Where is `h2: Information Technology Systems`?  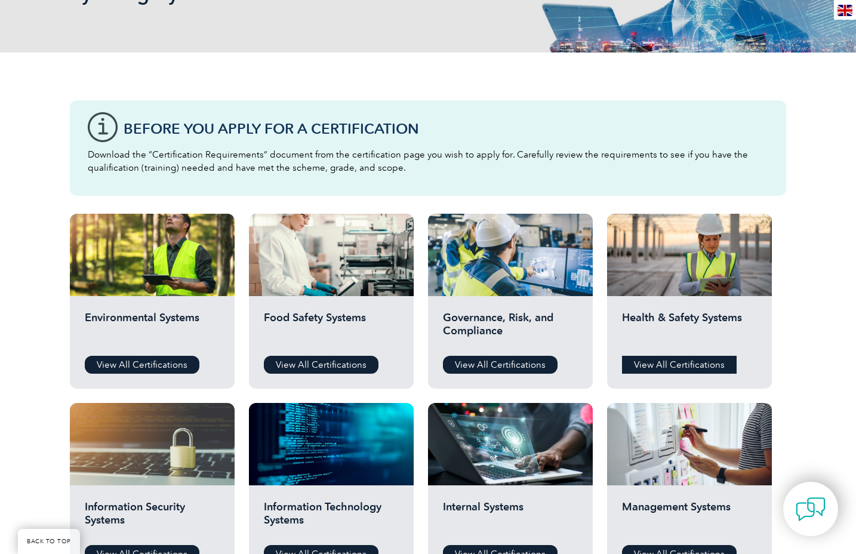 h2: Information Technology Systems is located at coordinates (331, 518).